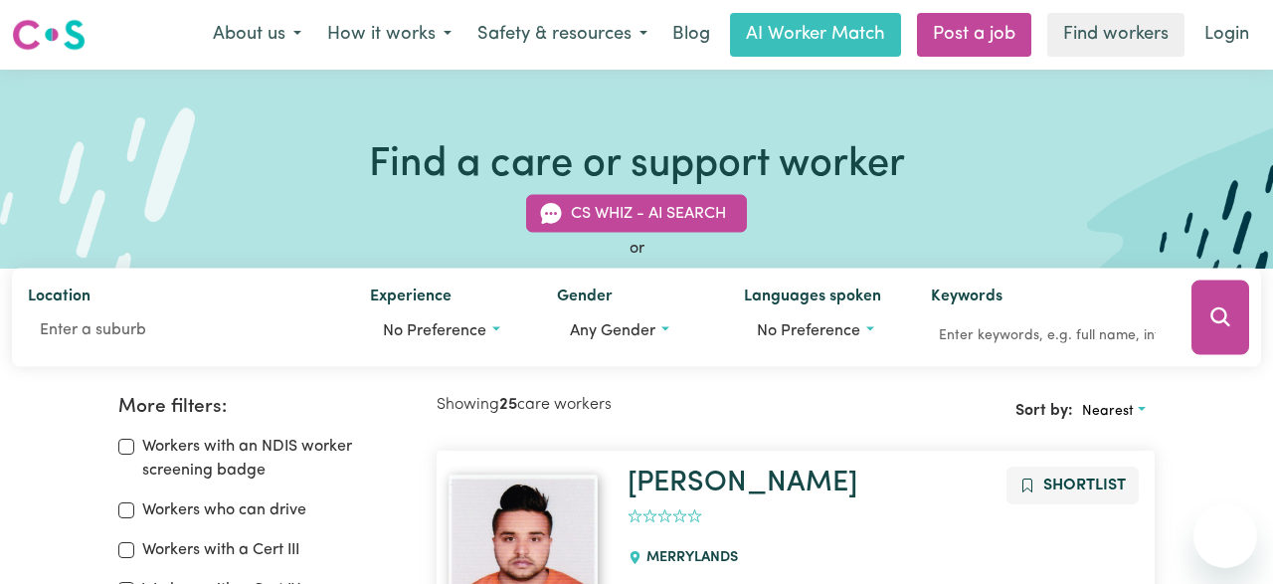  What do you see at coordinates (974, 35) in the screenshot?
I see `a: Post a job` at bounding box center [974, 35].